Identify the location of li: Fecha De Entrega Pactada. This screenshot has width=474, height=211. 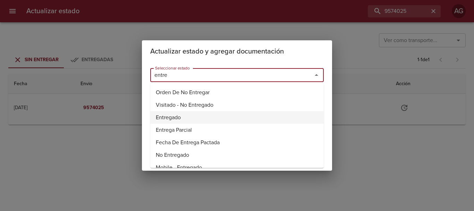
(237, 142).